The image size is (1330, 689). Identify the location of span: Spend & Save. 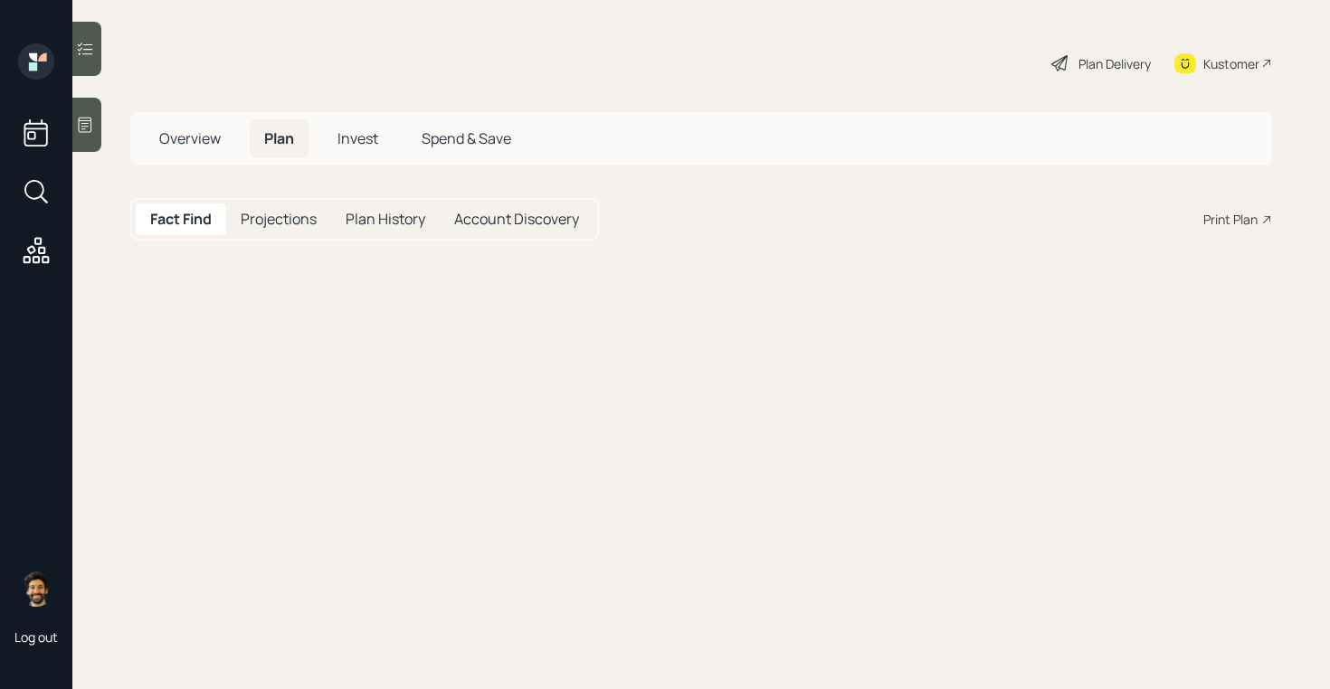
(466, 138).